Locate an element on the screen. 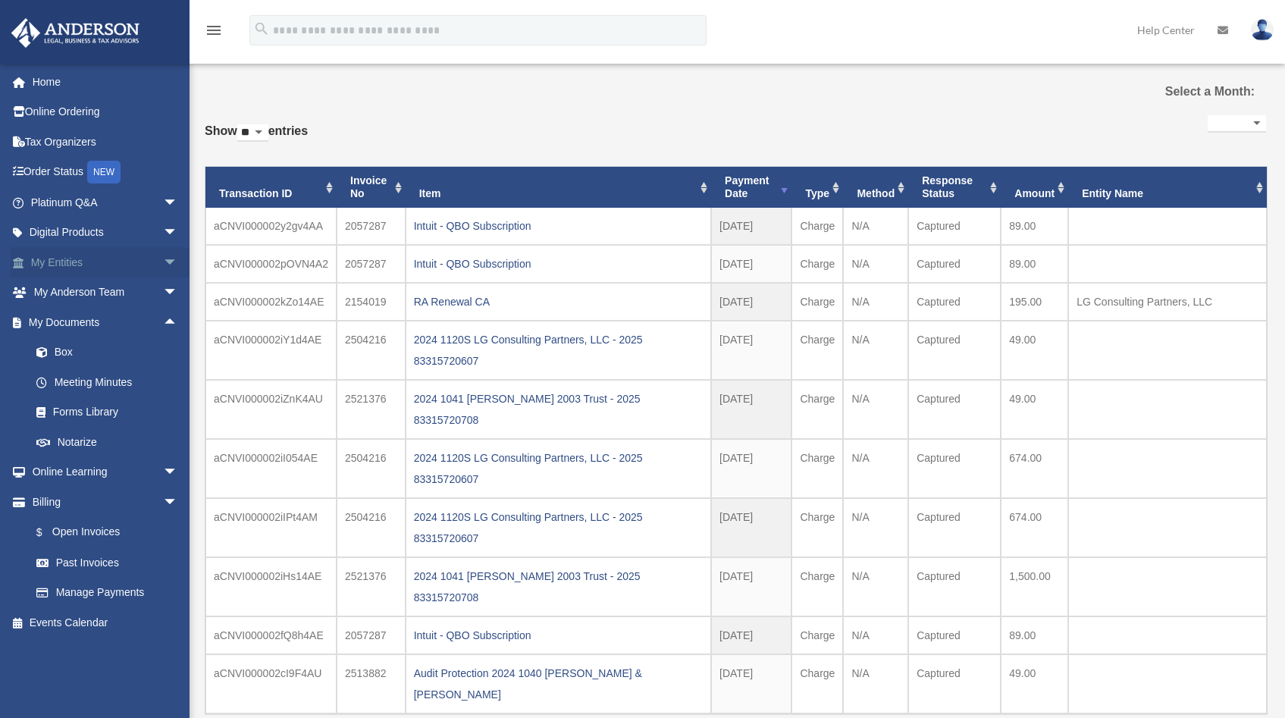 Image resolution: width=1285 pixels, height=718 pixels. img: User Pic is located at coordinates (1263, 30).